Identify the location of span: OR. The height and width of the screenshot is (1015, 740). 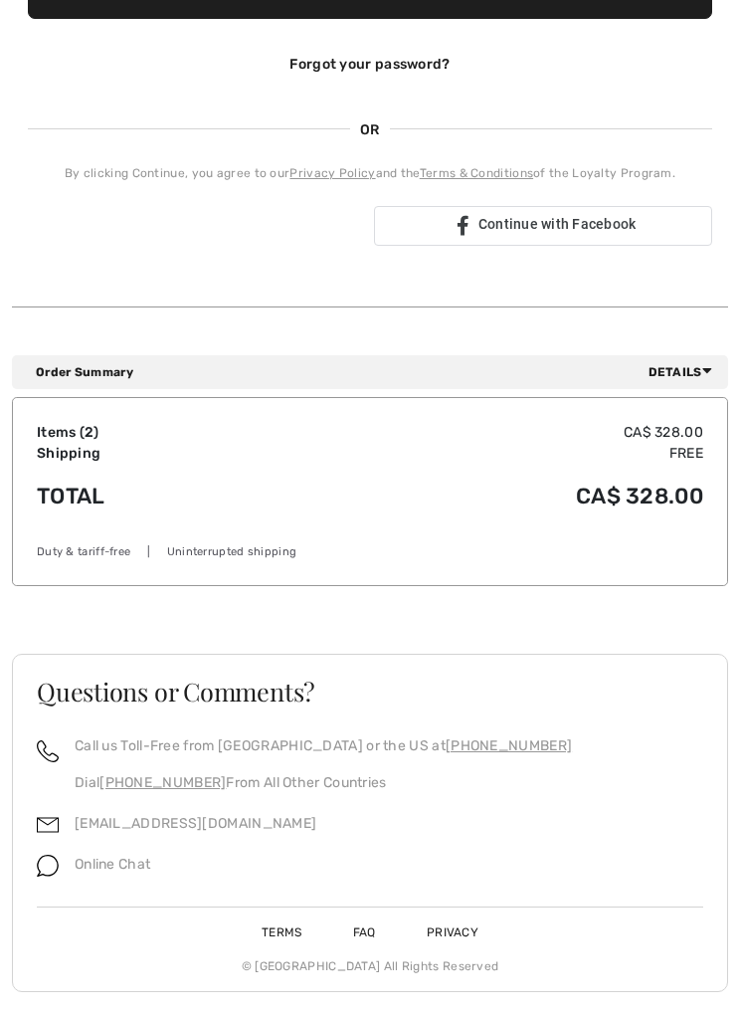
(370, 129).